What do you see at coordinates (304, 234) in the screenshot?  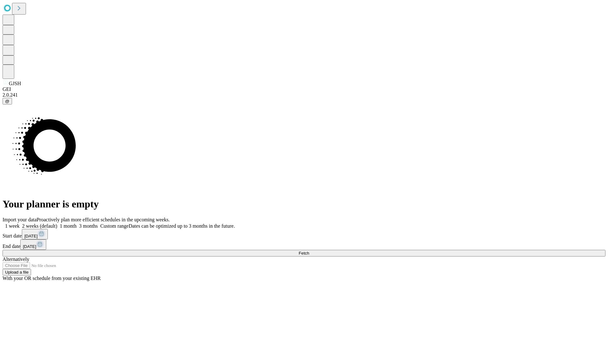 I see `div: Start date` at bounding box center [304, 234].